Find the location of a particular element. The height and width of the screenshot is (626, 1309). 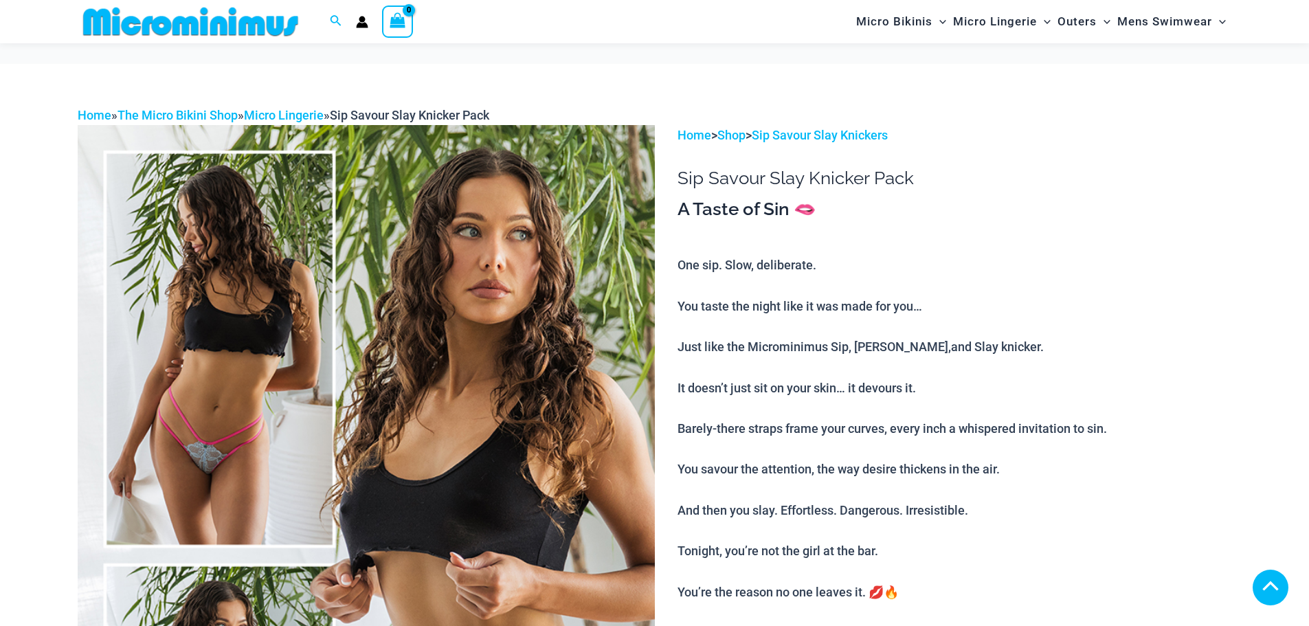

nav: Site Navigation is located at coordinates (1041, 21).